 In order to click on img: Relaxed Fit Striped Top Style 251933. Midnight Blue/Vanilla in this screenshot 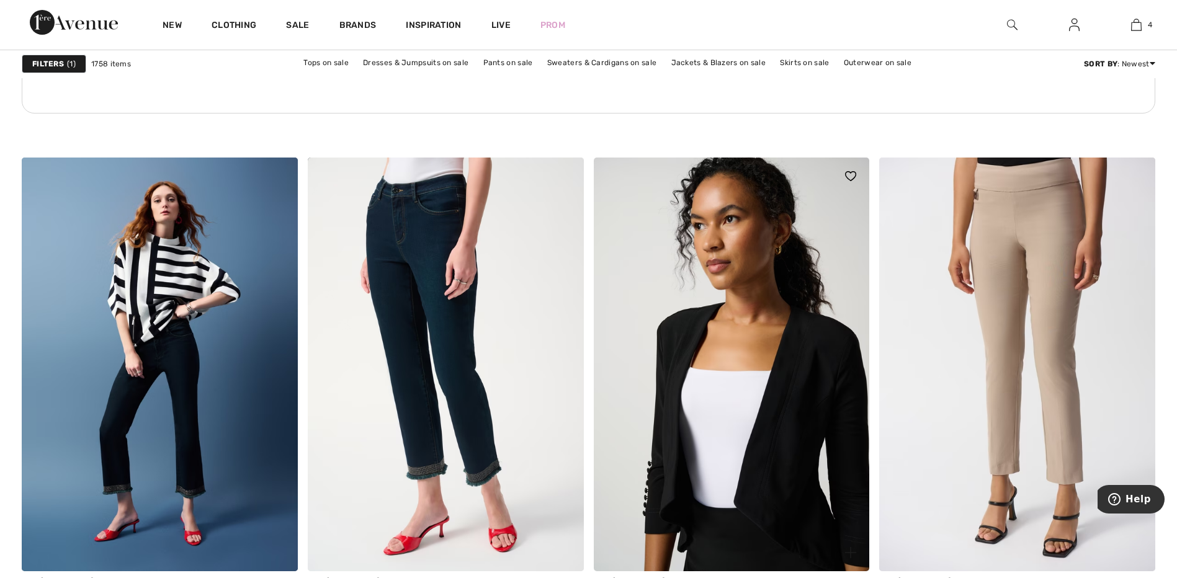, I will do `click(159, 364)`.